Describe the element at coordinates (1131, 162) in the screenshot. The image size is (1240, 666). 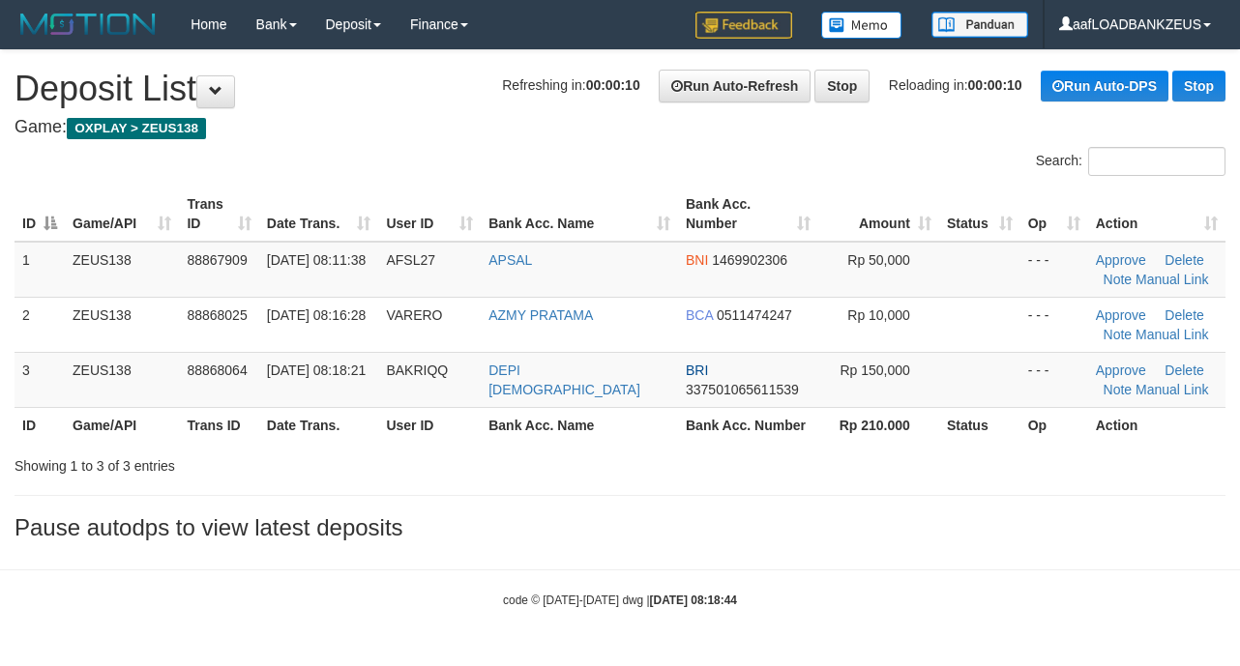
I see `label: Search:` at that location.